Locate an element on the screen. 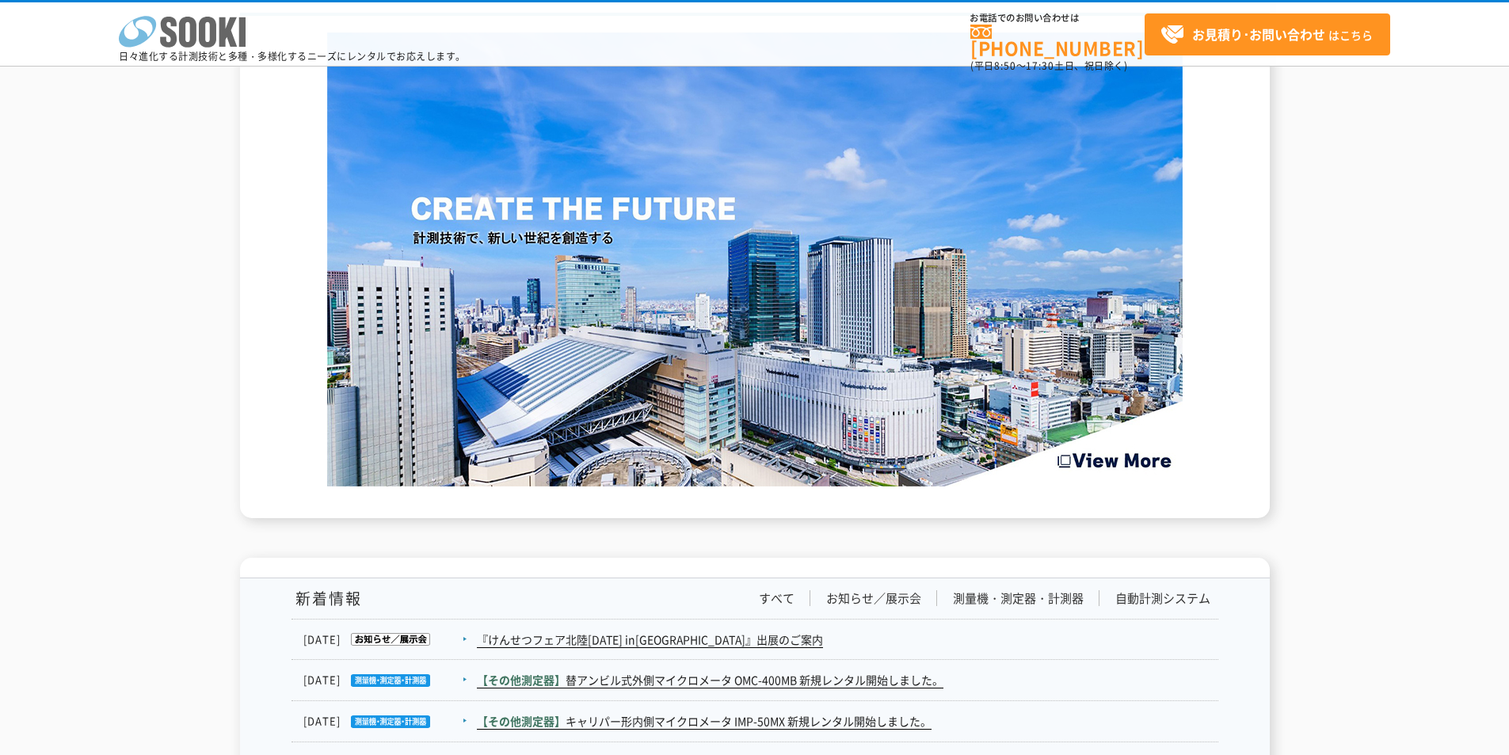 The image size is (1509, 755). strong: お見積り･お問い合わせ is located at coordinates (1259, 34).